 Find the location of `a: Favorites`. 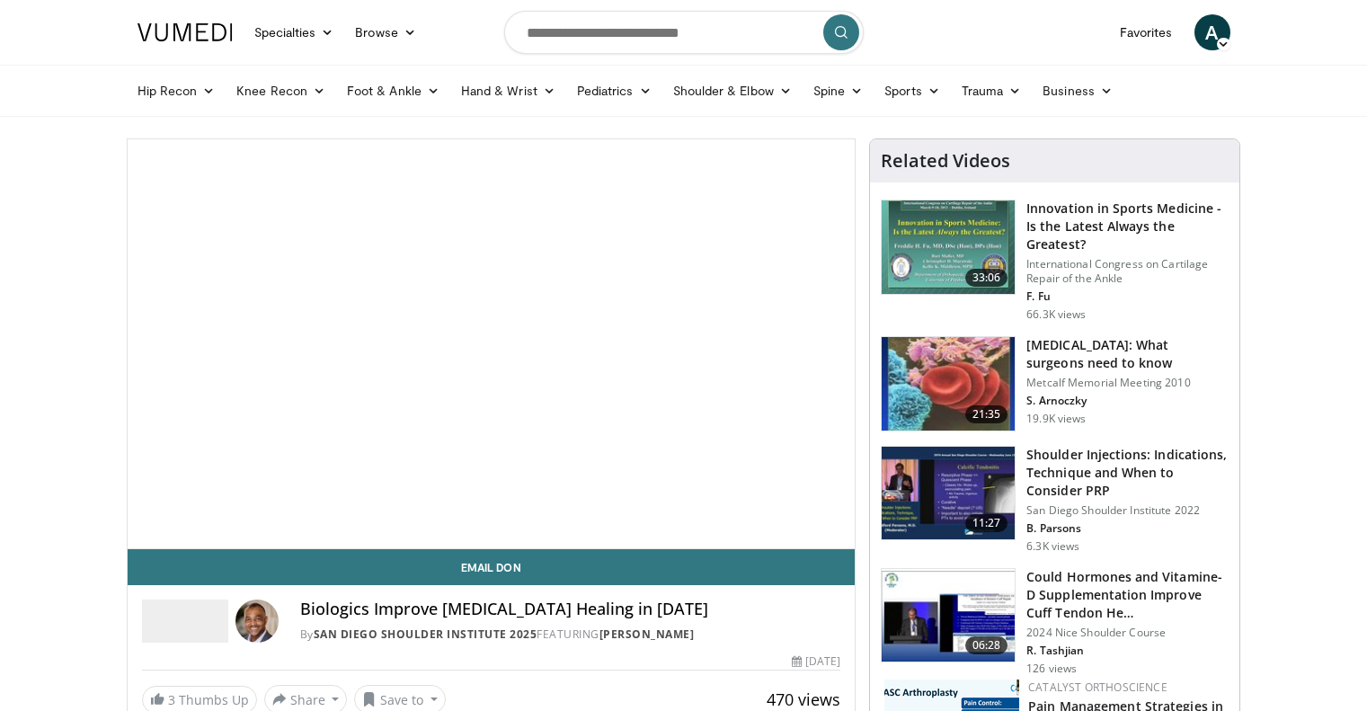

a: Favorites is located at coordinates (1146, 32).